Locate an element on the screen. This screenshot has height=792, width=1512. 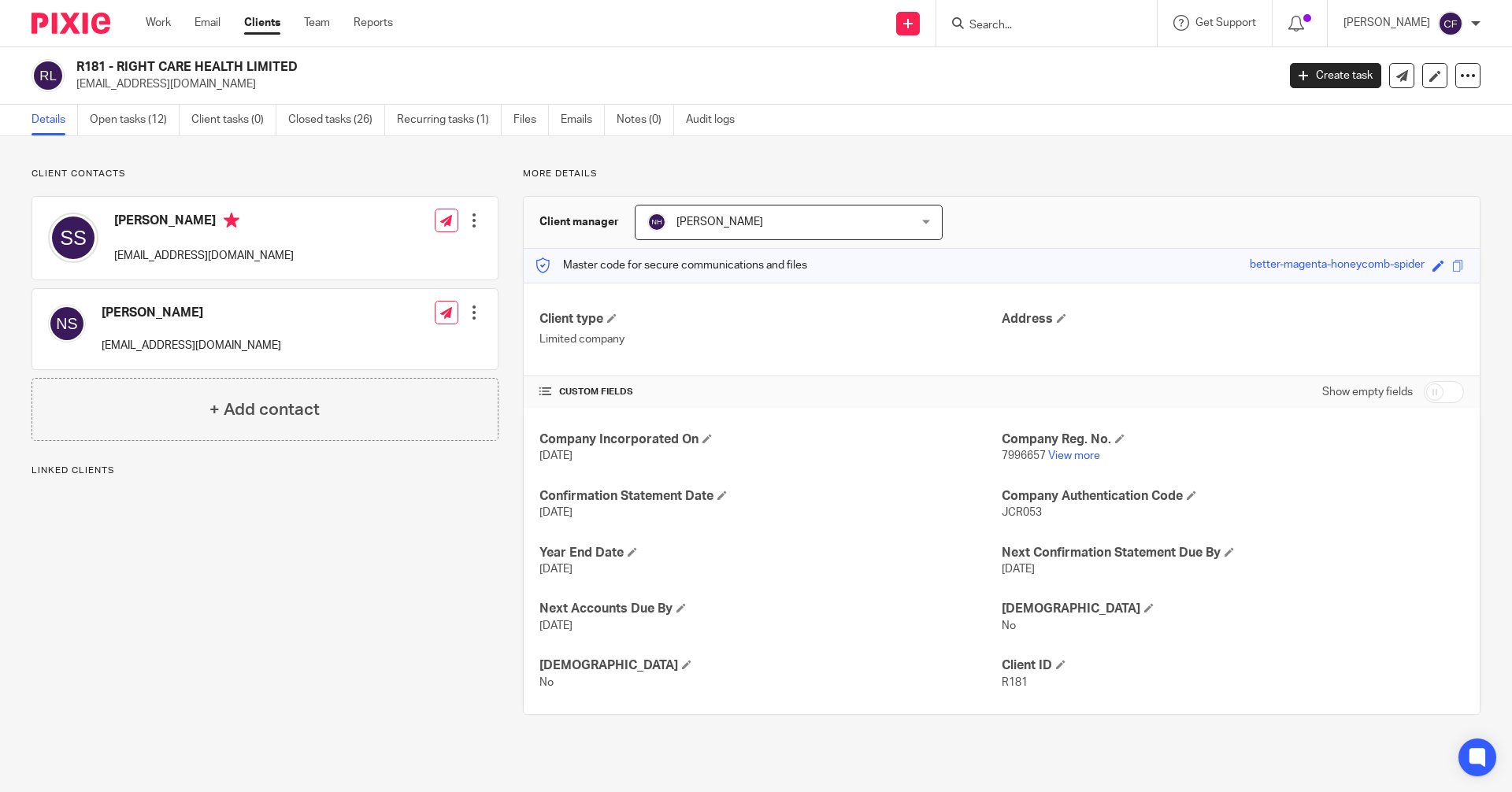
h4: Confirmation Statement Date is located at coordinates (770, 496).